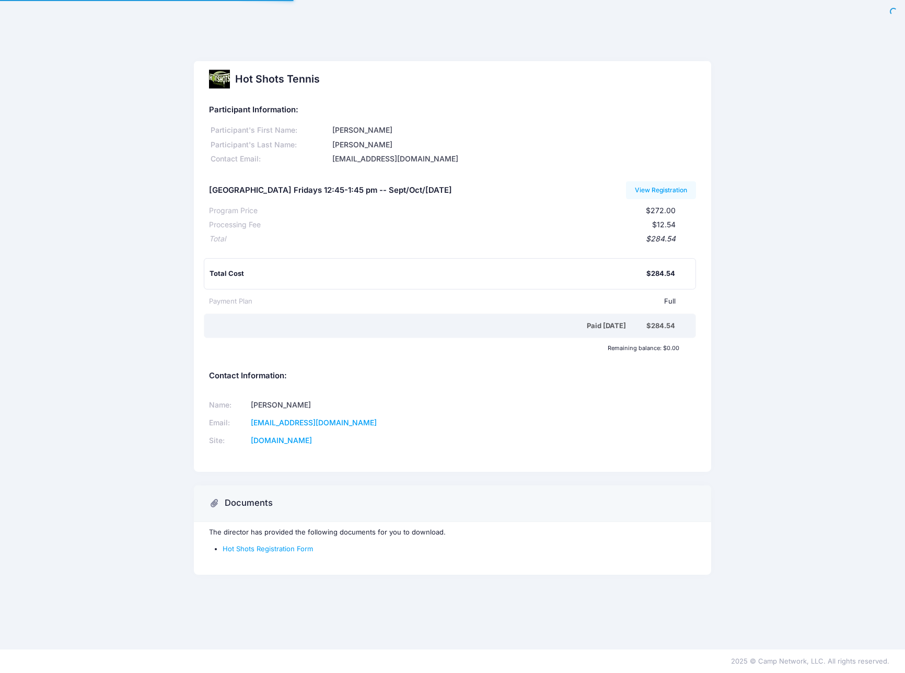  I want to click on h3: Documents, so click(249, 503).